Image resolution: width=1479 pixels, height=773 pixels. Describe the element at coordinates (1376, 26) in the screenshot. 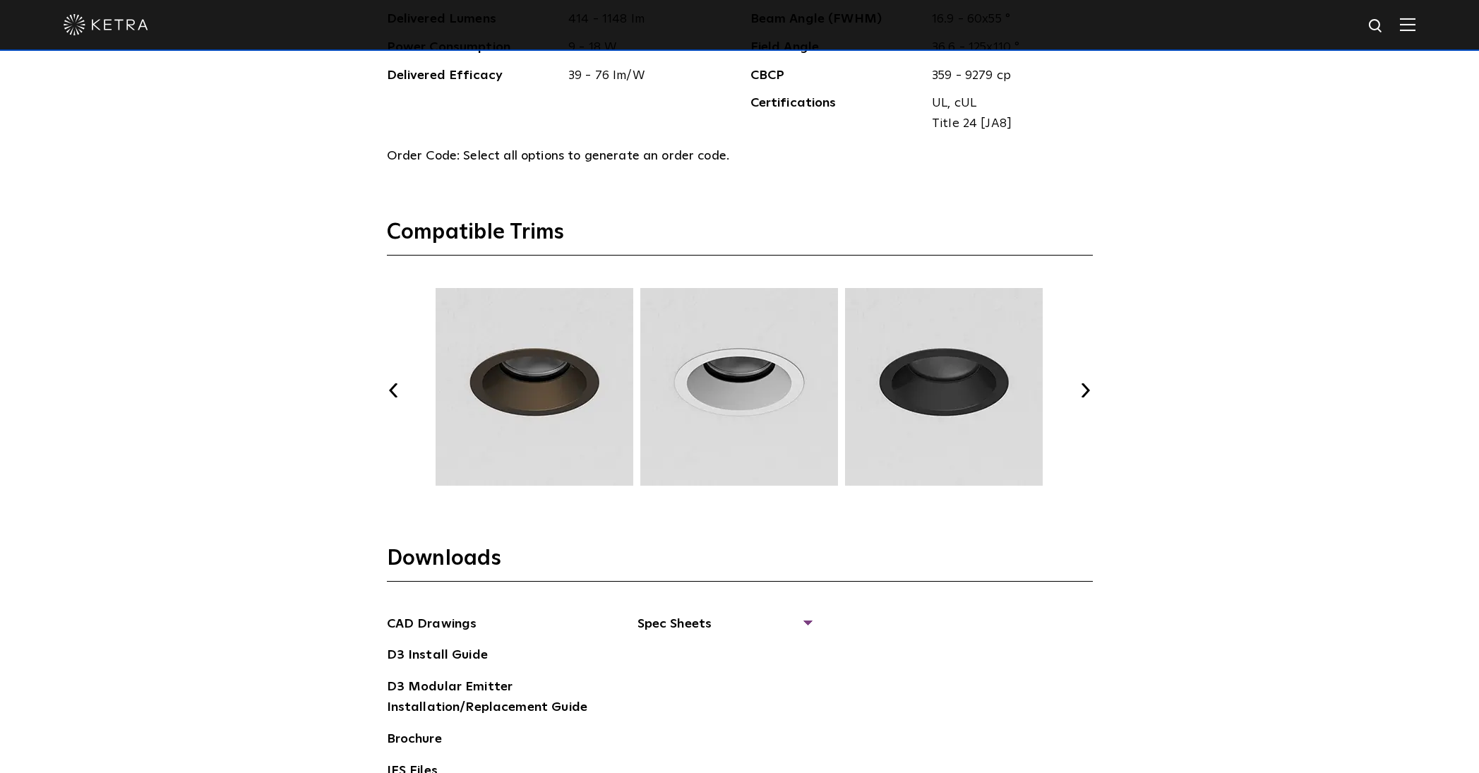

I see `img: search icon` at that location.